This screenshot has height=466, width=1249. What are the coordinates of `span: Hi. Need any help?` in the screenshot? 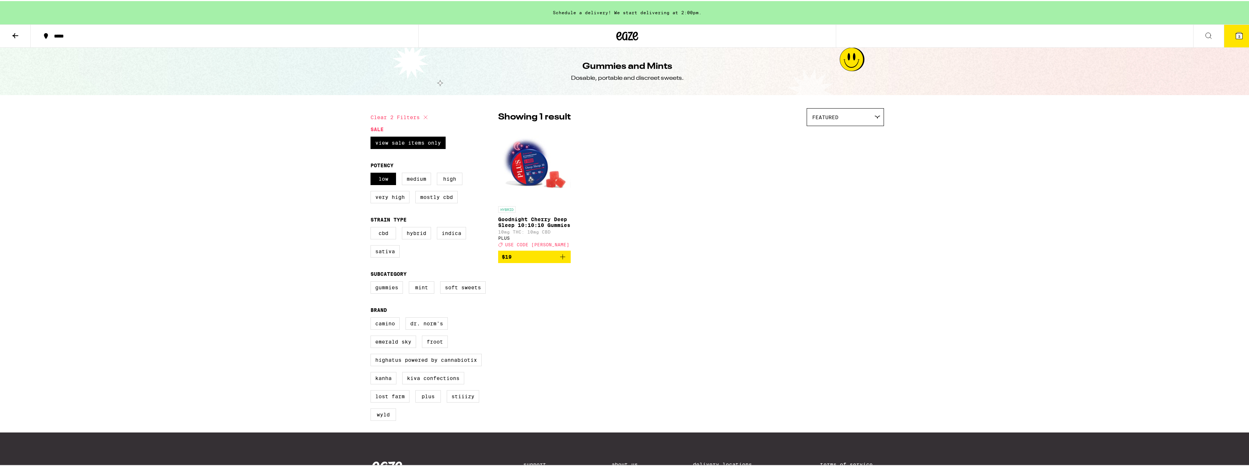 It's located at (28, 8).